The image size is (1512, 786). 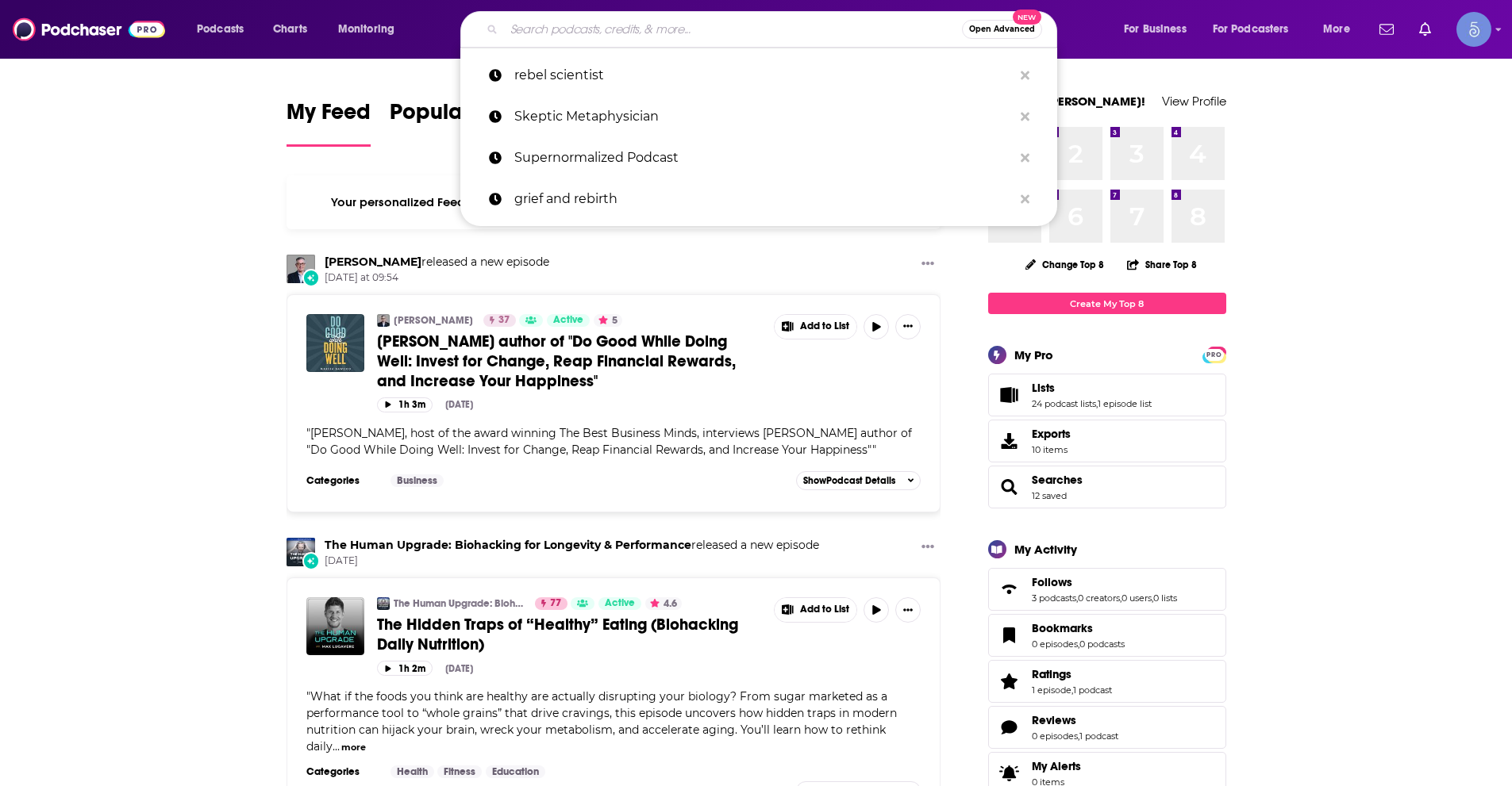 What do you see at coordinates (335, 343) in the screenshot?
I see `img: Marcia Dawood author of "Do Good While Doing Well: Invest for Change, Reap Financial Rewards, and...` at bounding box center [335, 343].